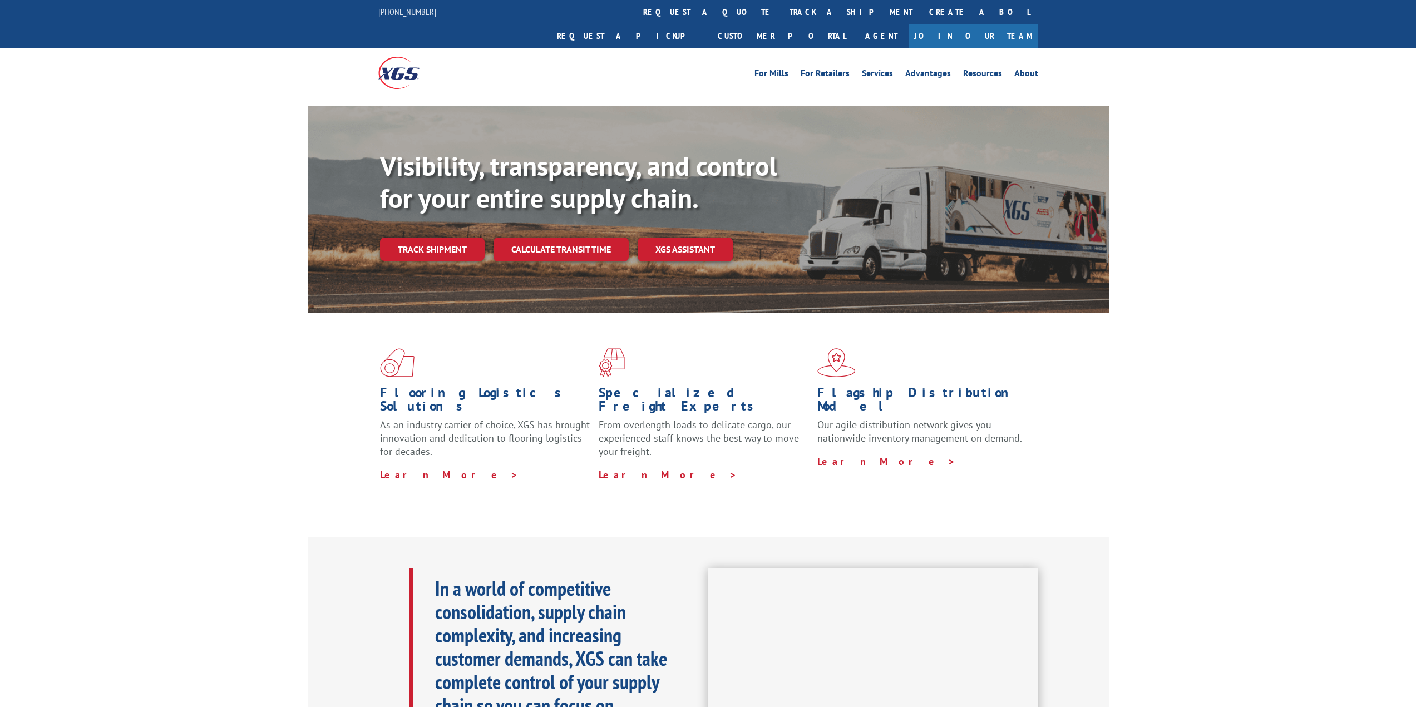  Describe the element at coordinates (782, 36) in the screenshot. I see `a: Customer Portal` at that location.